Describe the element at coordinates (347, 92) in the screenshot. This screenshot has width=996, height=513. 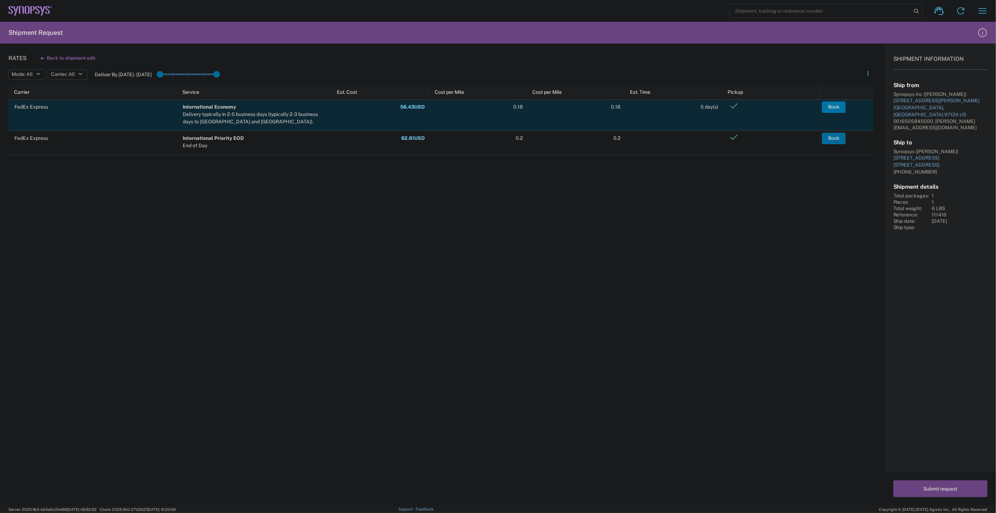
I see `span: Est. Cost` at that location.